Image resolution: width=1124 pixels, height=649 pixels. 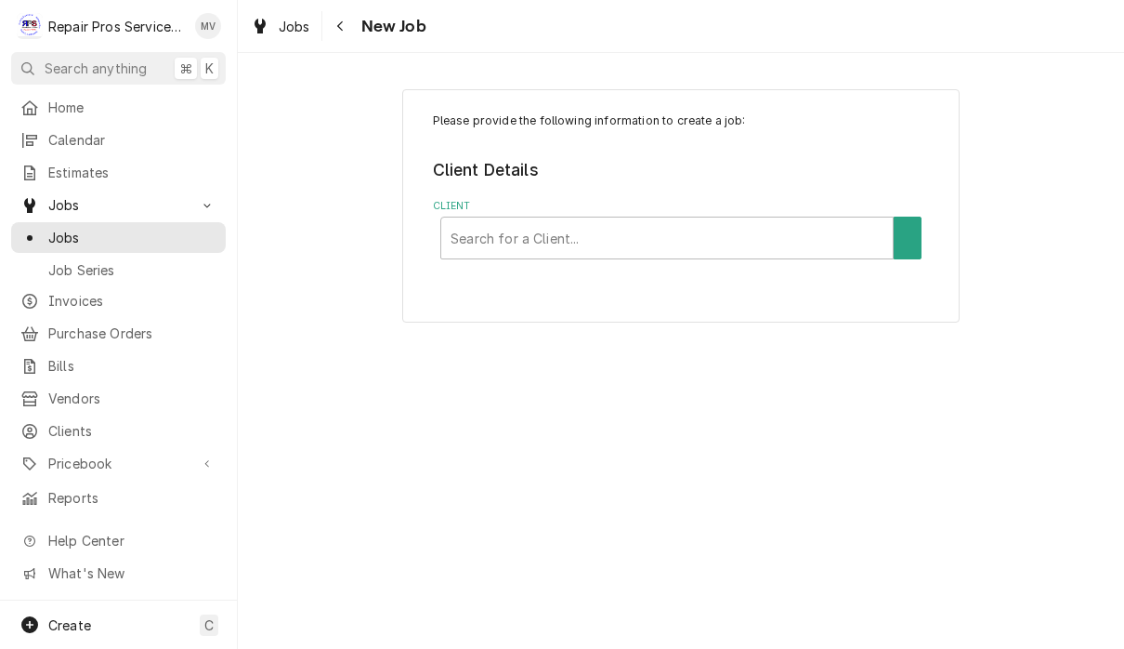 What do you see at coordinates (132, 365) in the screenshot?
I see `span: Bills` at bounding box center [132, 365].